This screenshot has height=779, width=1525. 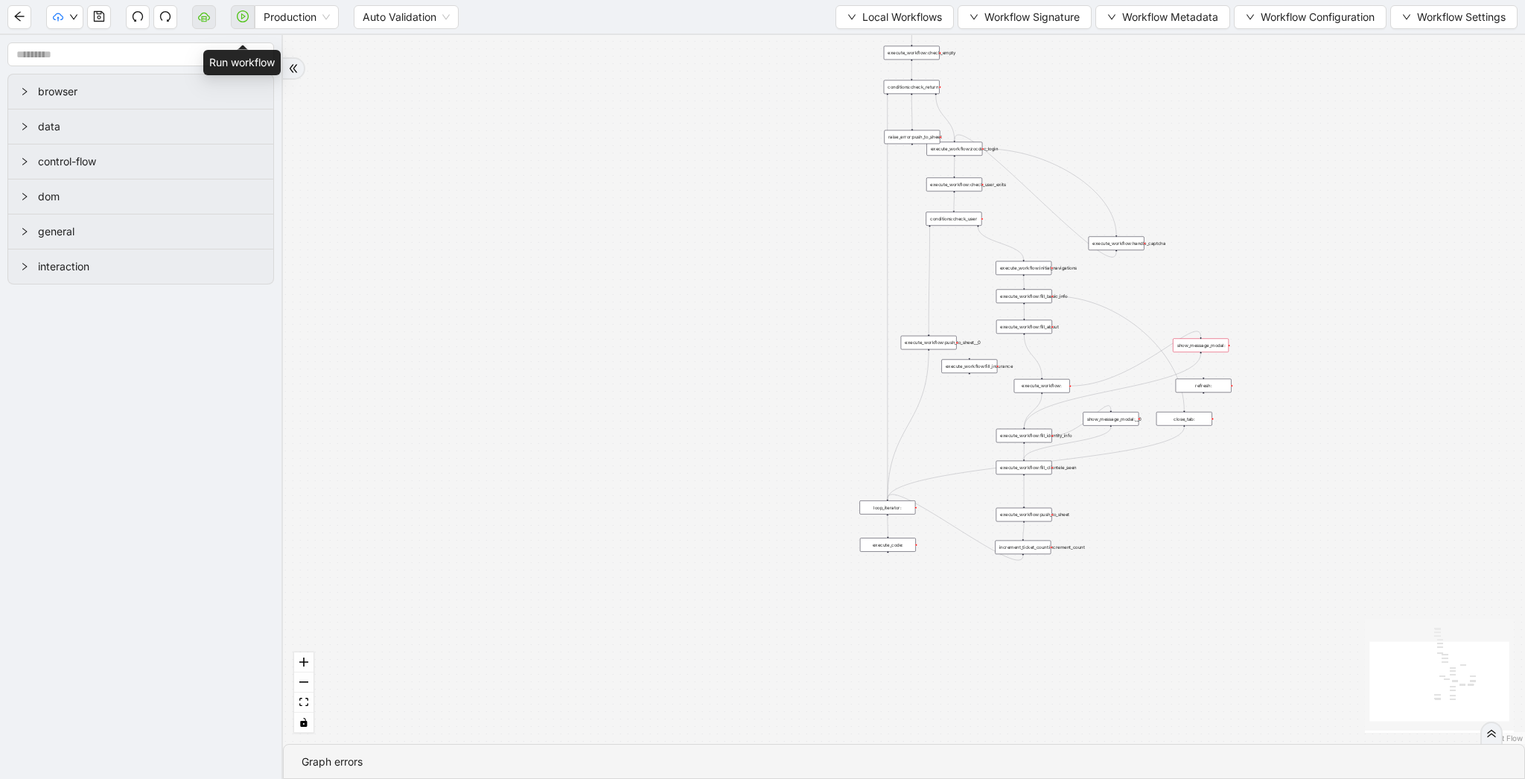 I want to click on div: raise_error:push_to_sheetplus-circle, so click(x=911, y=137).